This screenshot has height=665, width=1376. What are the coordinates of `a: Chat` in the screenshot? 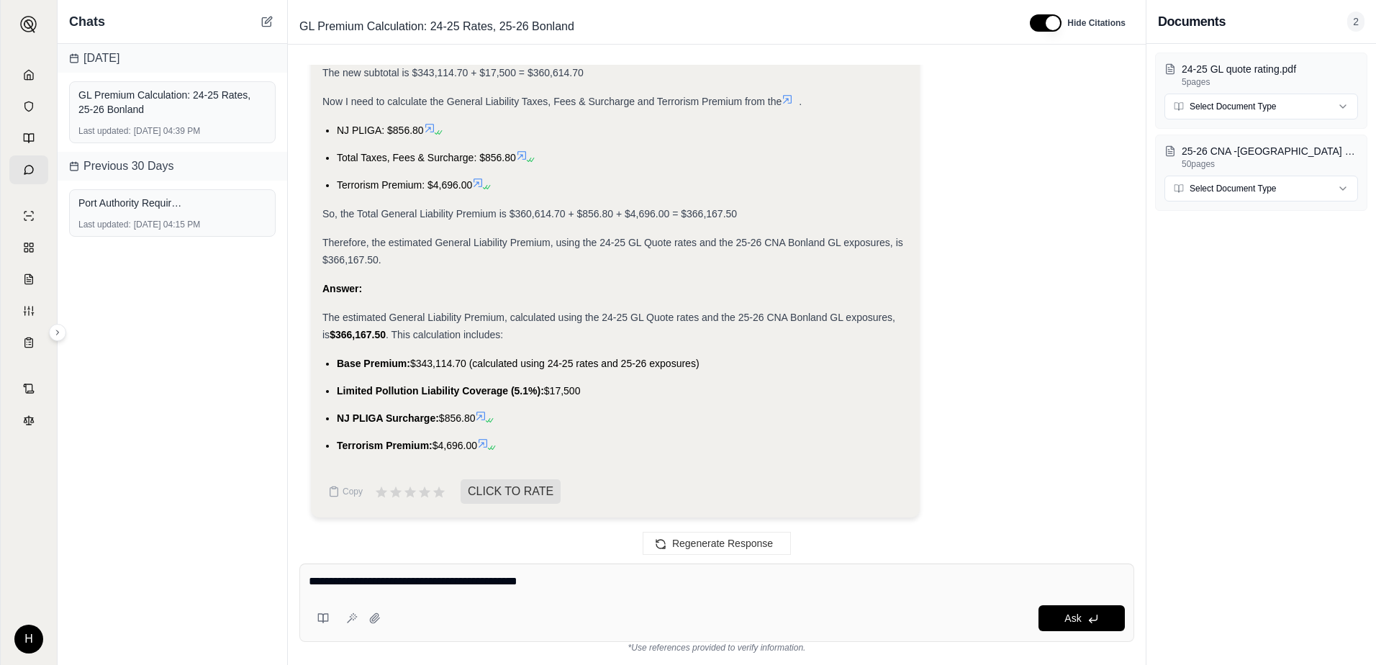 It's located at (29, 170).